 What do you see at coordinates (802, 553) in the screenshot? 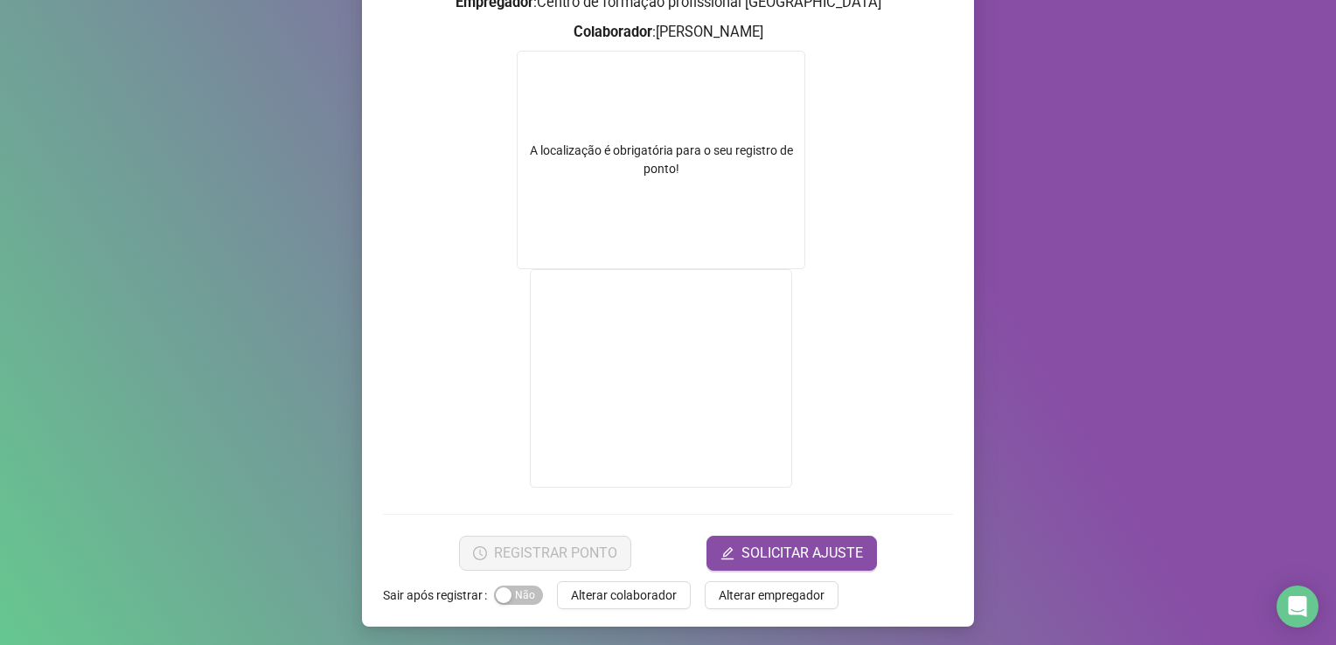
I see `span: SOLICITAR AJUSTE` at bounding box center [802, 553].